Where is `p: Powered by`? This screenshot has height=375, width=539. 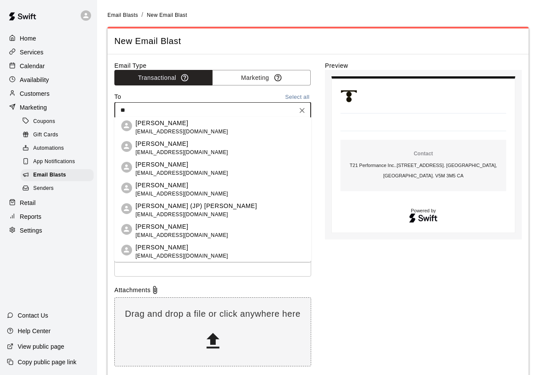
p: Powered by is located at coordinates (424, 211).